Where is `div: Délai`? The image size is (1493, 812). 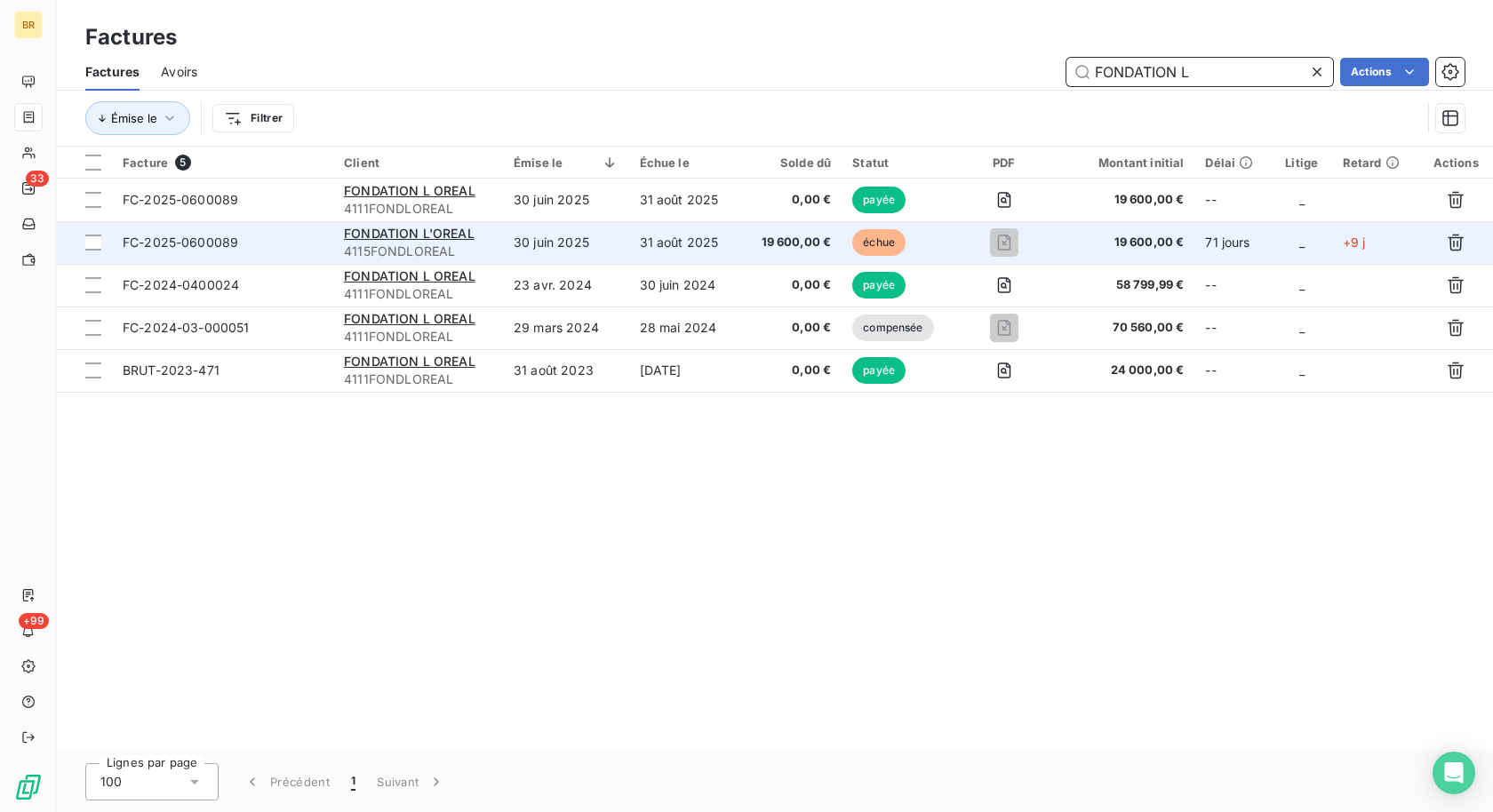
div: Délai is located at coordinates (1233, 163).